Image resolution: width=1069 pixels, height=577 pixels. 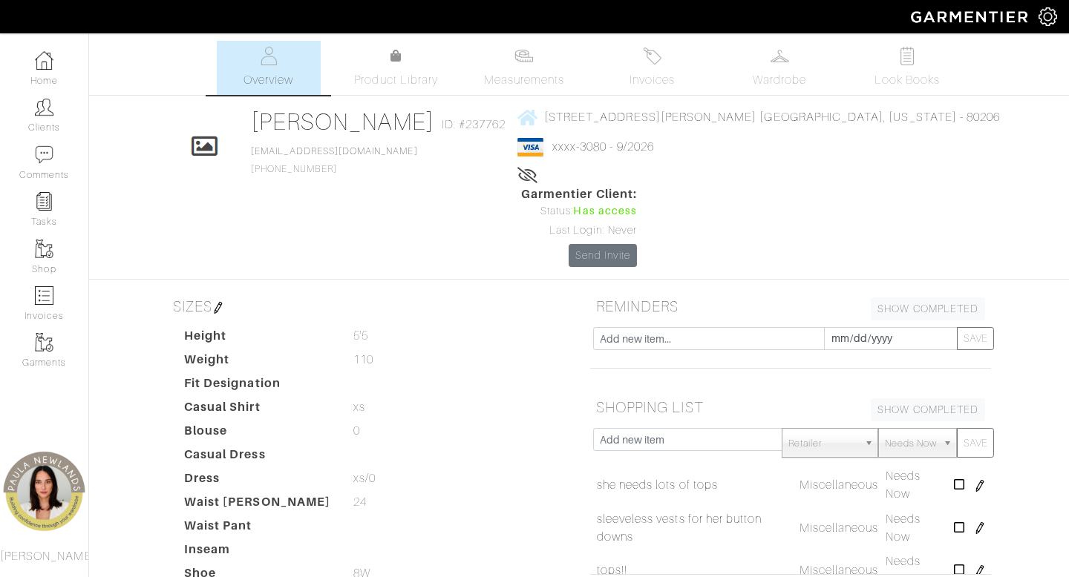 What do you see at coordinates (359, 408) in the screenshot?
I see `span: xs` at bounding box center [359, 408].